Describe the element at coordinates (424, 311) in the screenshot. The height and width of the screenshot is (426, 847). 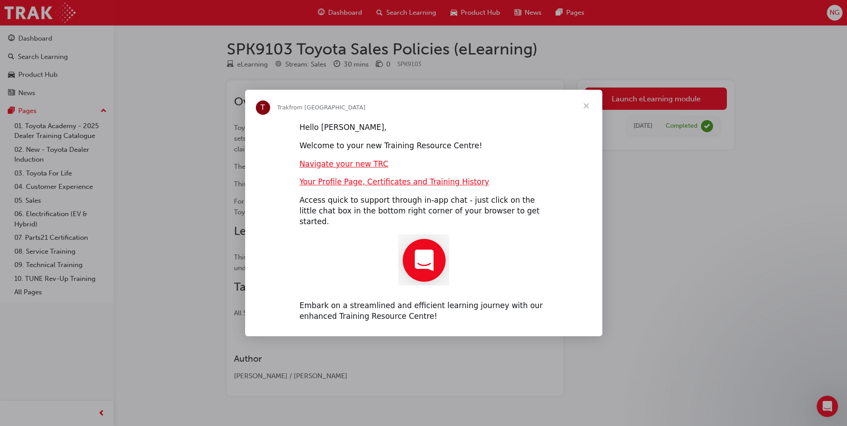
I see `div: Embark on a streamlined and efficient learning journey with our enhanced Training Resource Centre!` at that location.